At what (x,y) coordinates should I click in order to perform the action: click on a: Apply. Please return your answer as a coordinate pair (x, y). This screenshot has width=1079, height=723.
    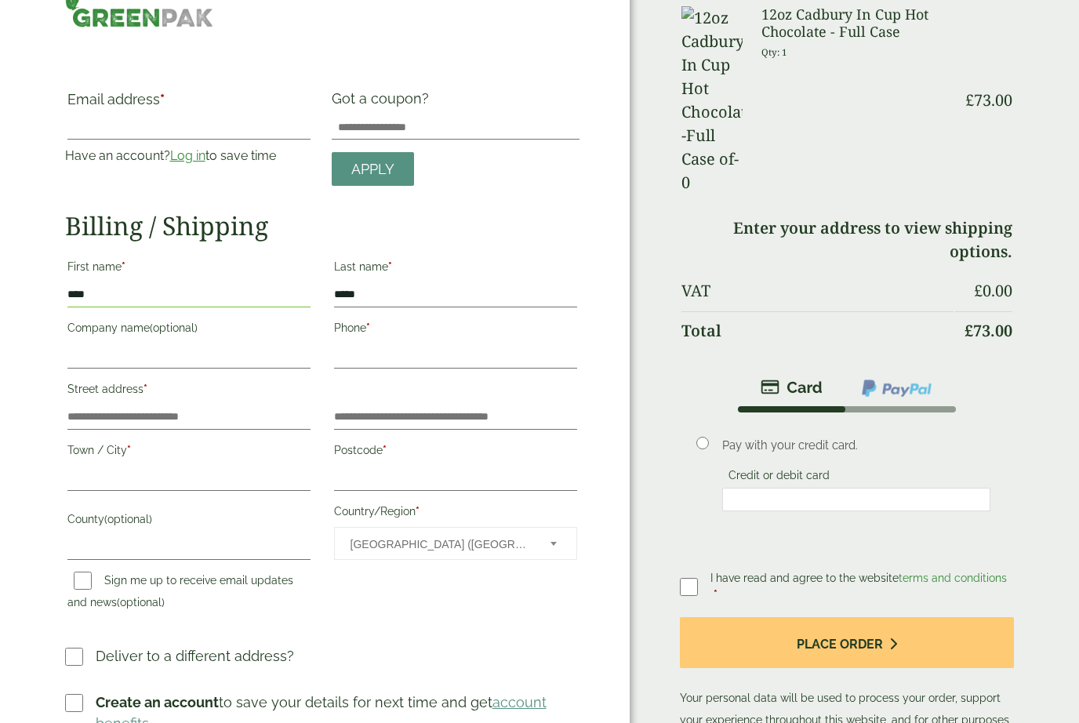
    Looking at the image, I should click on (373, 169).